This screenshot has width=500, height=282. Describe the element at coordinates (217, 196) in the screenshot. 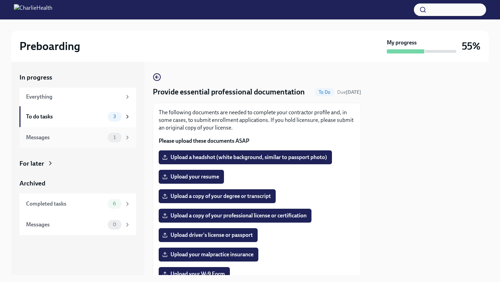

I see `span: Upload a copy of your degree or transcript` at that location.